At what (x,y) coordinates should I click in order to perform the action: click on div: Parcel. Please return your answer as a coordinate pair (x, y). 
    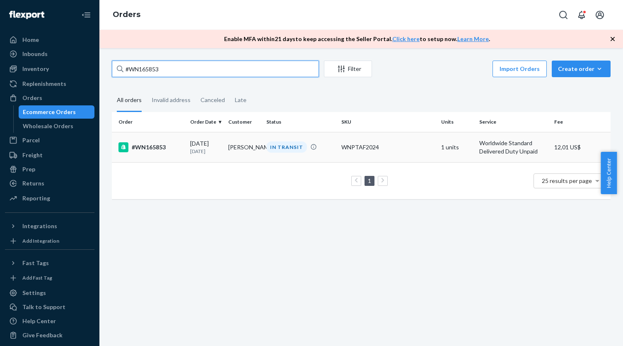
    Looking at the image, I should click on (31, 140).